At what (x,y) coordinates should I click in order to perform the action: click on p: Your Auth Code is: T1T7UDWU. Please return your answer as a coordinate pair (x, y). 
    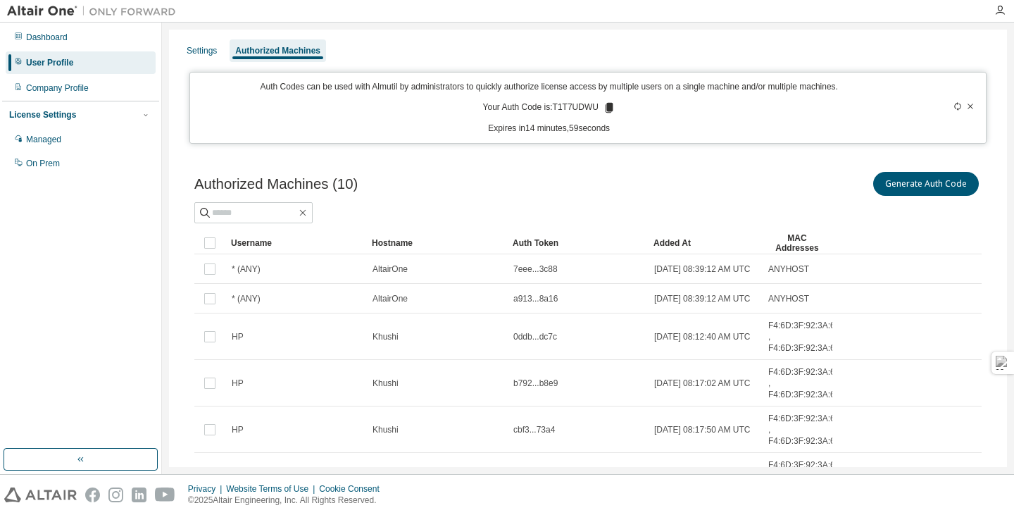
    Looking at the image, I should click on (549, 108).